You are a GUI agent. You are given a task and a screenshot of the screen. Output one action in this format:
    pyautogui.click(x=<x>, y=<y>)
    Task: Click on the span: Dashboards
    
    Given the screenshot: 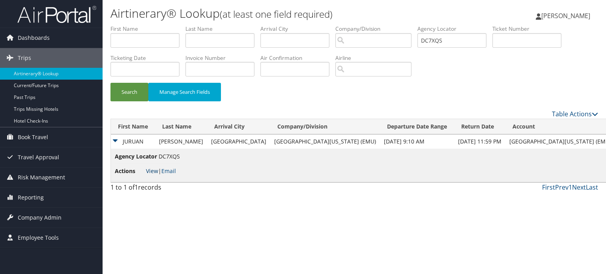 What is the action you would take?
    pyautogui.click(x=34, y=38)
    